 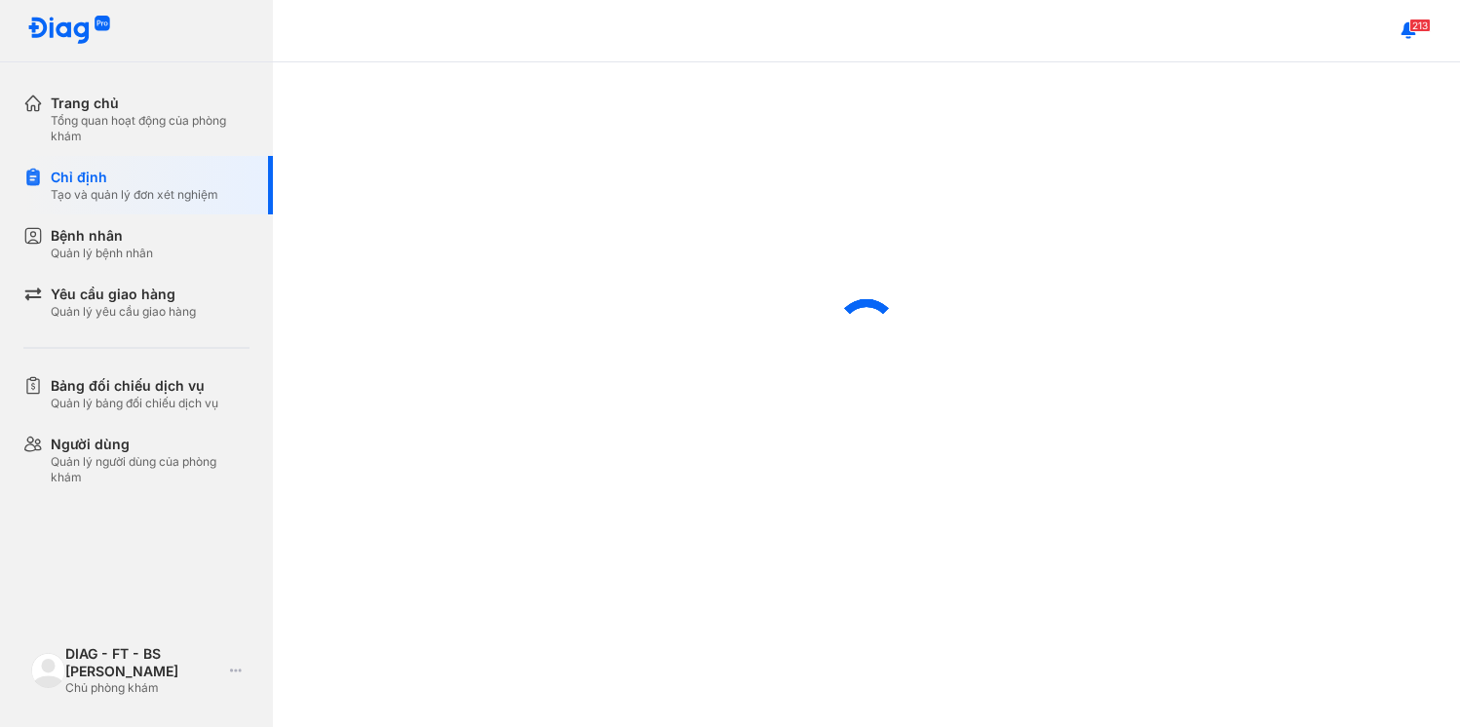 What do you see at coordinates (143, 688) in the screenshot?
I see `div: Chủ phòng khám` at bounding box center [143, 688].